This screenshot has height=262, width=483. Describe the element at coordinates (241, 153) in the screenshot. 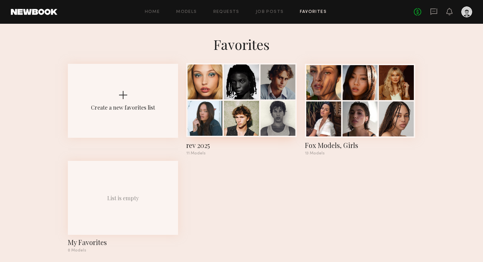

I see `div: 11 Models` at that location.